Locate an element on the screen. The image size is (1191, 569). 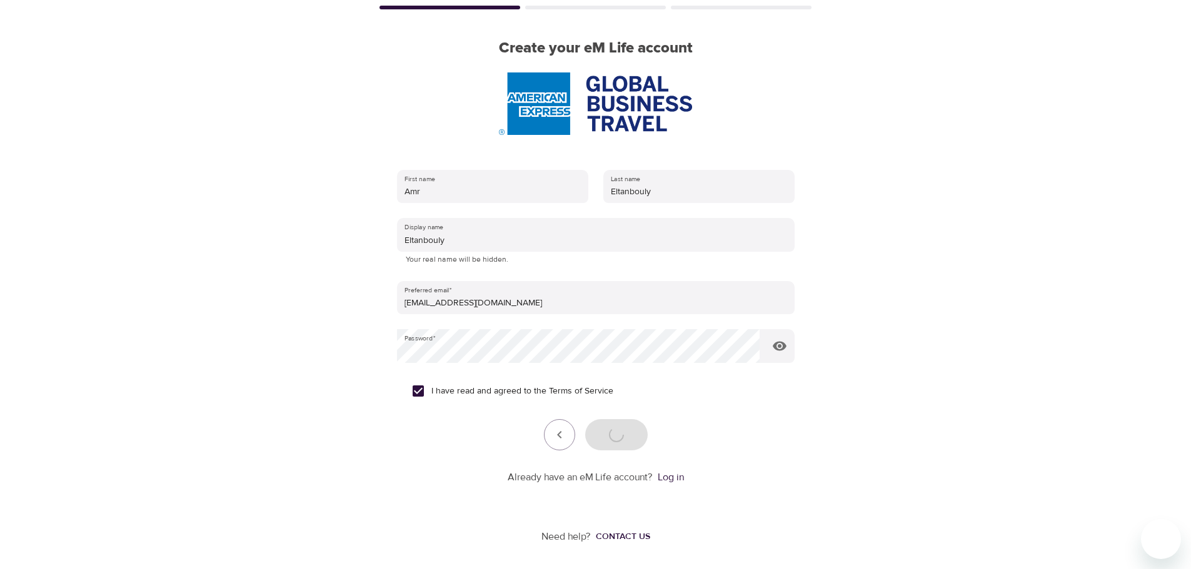
img: AmEx%20GBT%20logo.png is located at coordinates (595, 104).